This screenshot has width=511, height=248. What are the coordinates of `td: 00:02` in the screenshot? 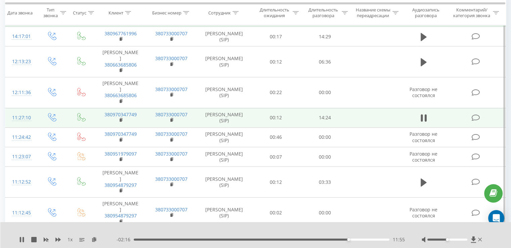 It's located at (276, 213).